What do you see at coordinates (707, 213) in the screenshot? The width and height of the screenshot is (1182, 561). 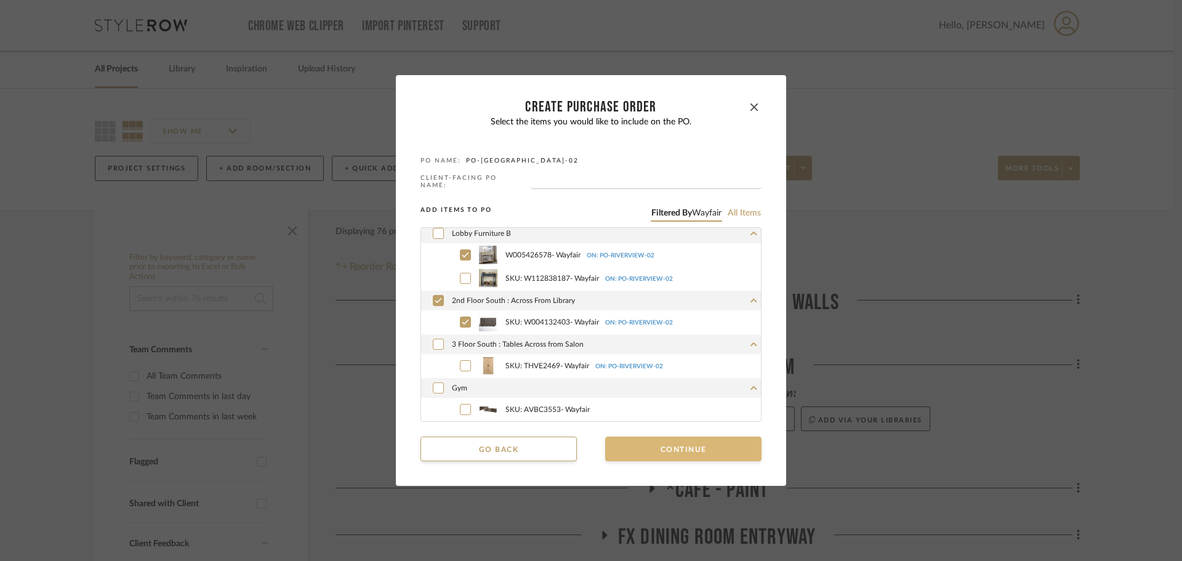 I see `span: Wayfair` at bounding box center [707, 213].